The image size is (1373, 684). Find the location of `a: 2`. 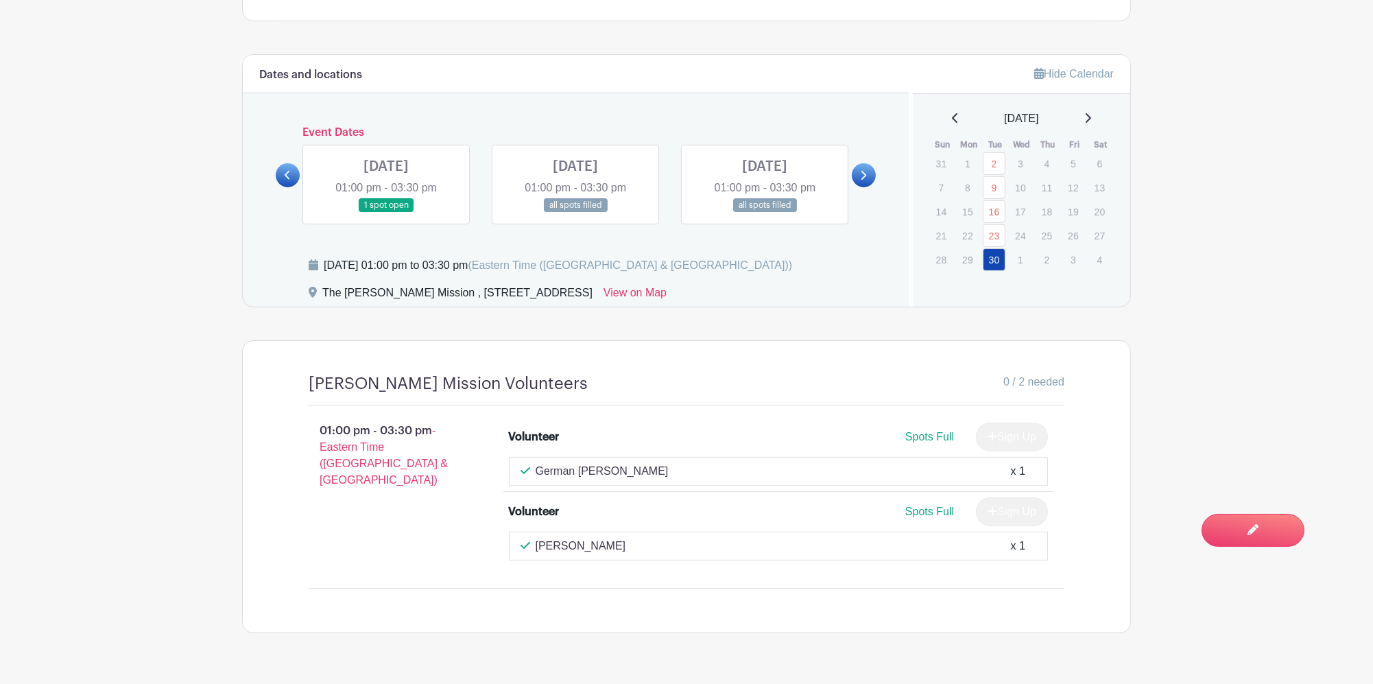

a: 2 is located at coordinates (994, 163).